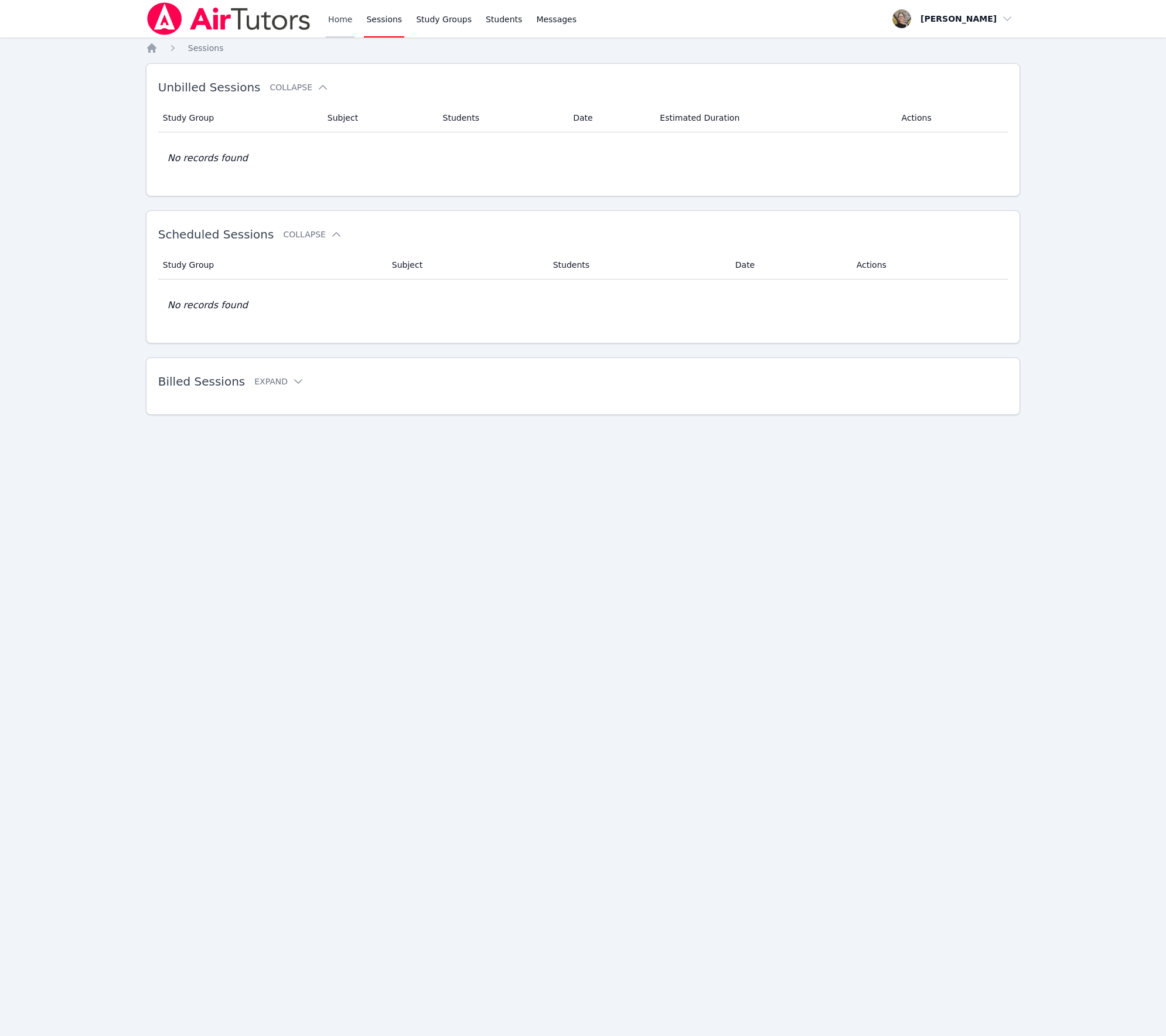 The image size is (1166, 1036). Describe the element at coordinates (216, 234) in the screenshot. I see `span: Scheduled Sessions` at that location.